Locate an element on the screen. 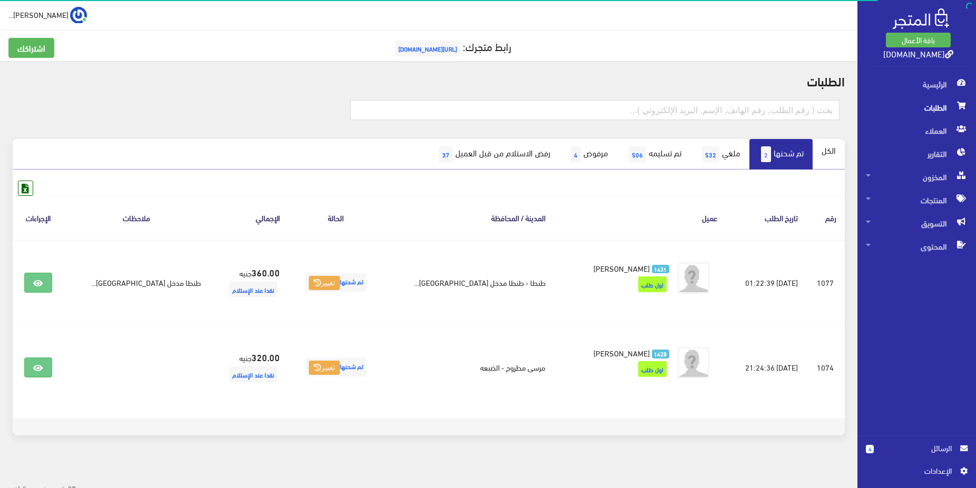 This screenshot has height=488, width=976. h2: الطلبات is located at coordinates (428, 81).